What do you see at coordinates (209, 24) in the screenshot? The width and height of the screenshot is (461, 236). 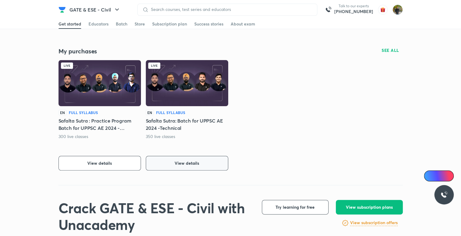 I see `div: Success stories` at bounding box center [209, 24].